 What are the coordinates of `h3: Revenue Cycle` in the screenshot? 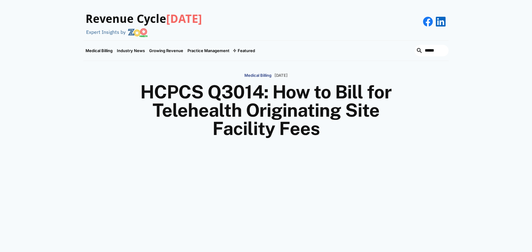 It's located at (144, 19).